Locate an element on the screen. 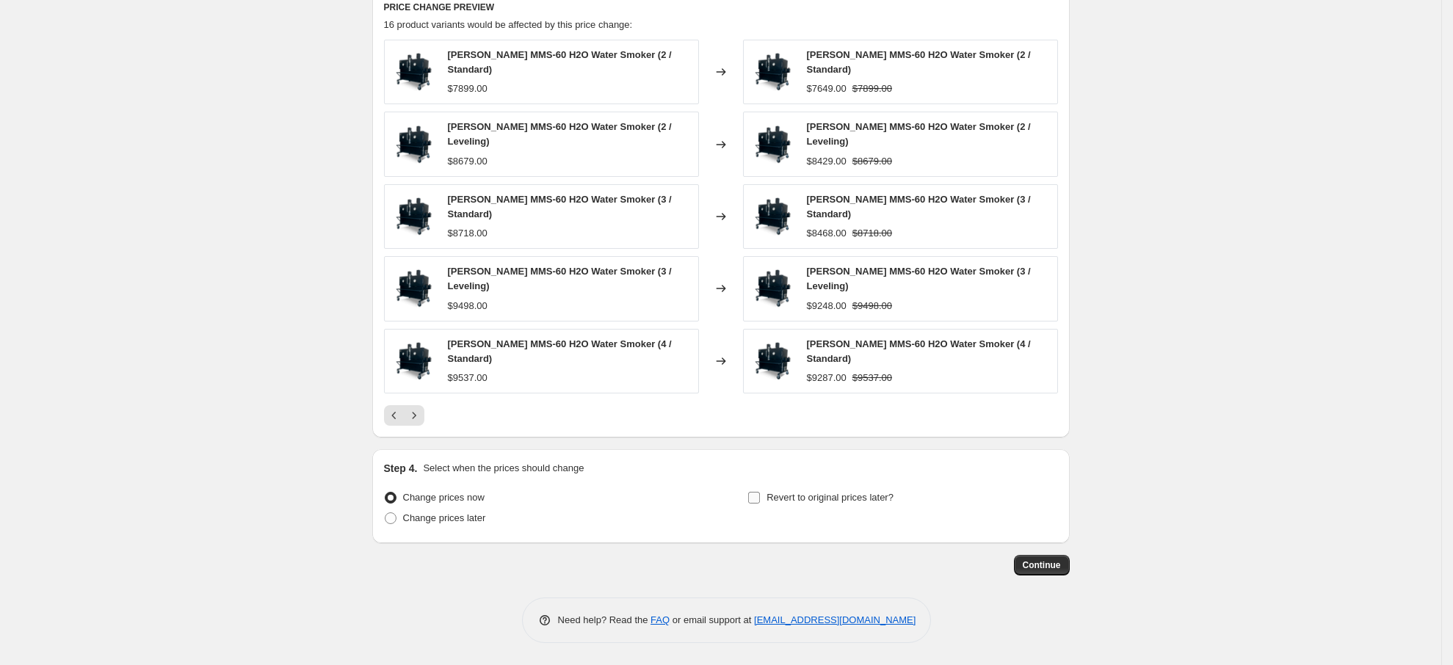 This screenshot has width=1453, height=665. p: Select when the prices should change is located at coordinates (503, 468).